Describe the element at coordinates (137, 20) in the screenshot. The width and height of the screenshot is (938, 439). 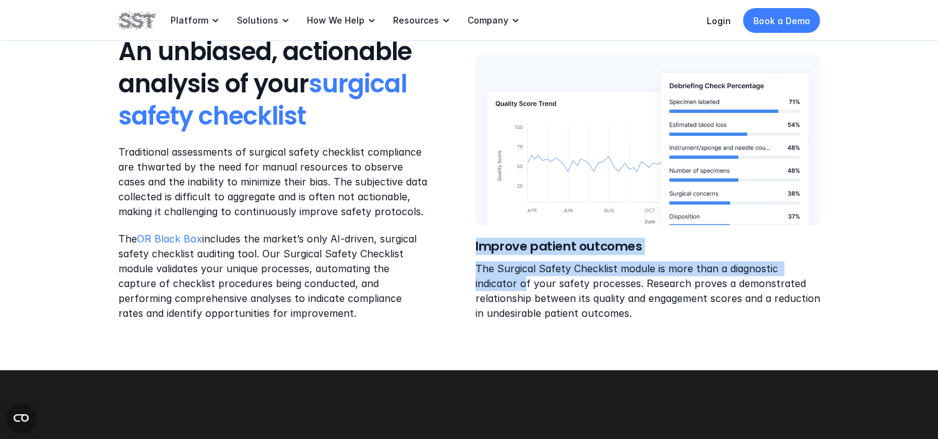
I see `img: SST logo` at that location.